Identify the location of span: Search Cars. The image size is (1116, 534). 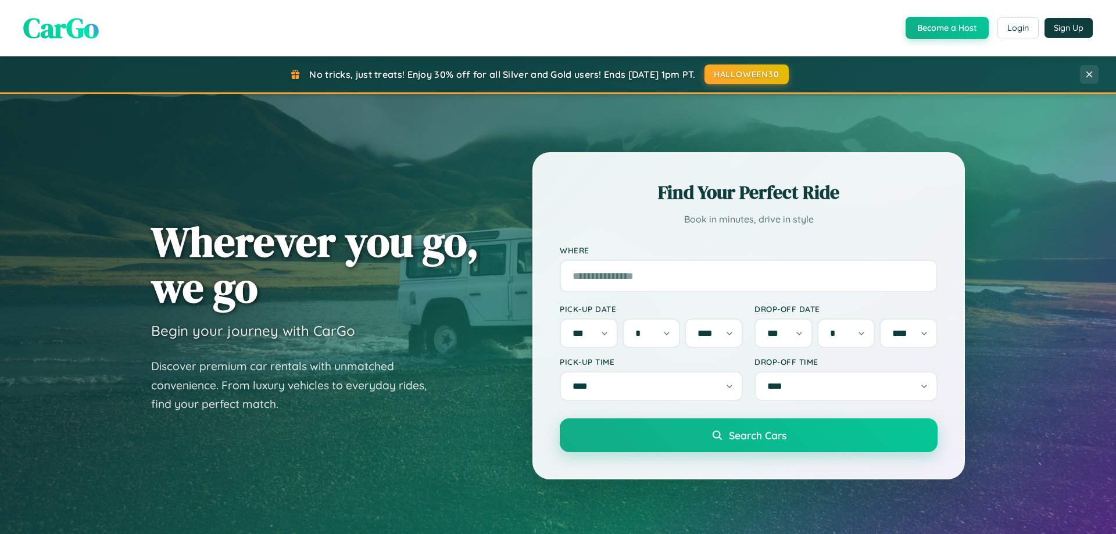
(758, 436).